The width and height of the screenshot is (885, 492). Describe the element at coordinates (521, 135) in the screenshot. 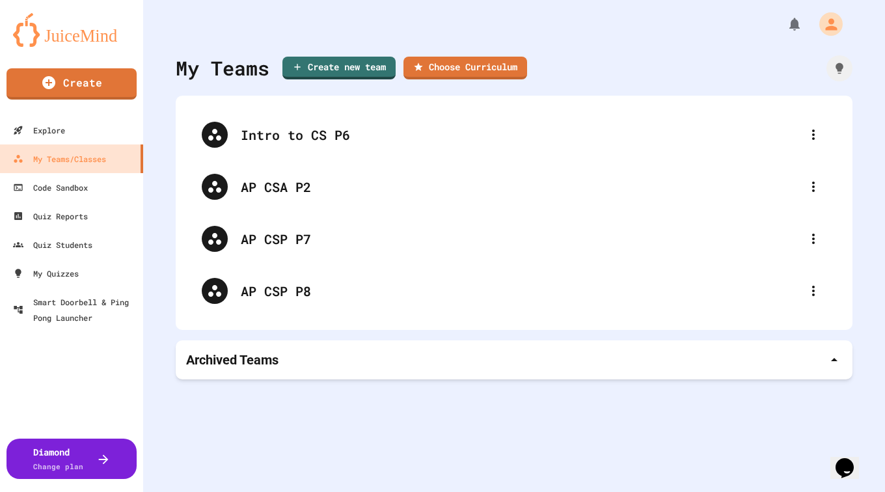

I see `div: Intro to CS P6` at that location.